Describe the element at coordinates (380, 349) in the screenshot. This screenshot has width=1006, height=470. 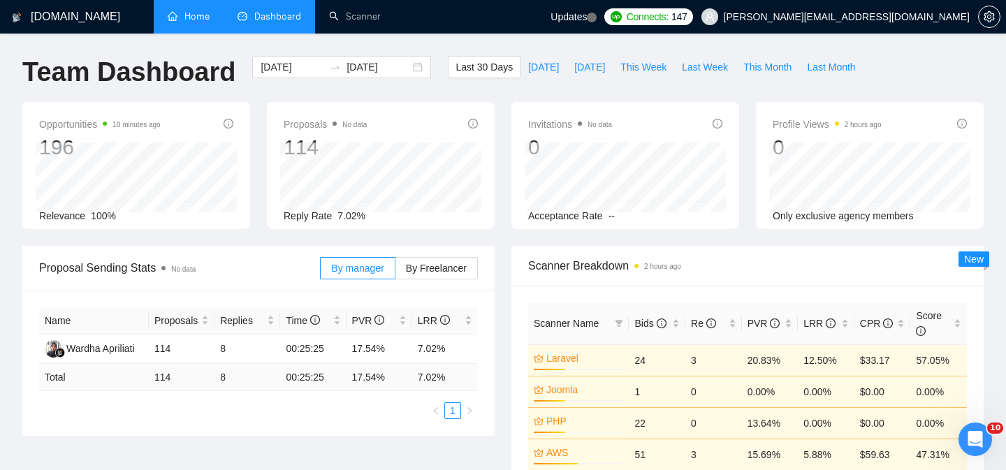
I see `td: 17.54%` at that location.